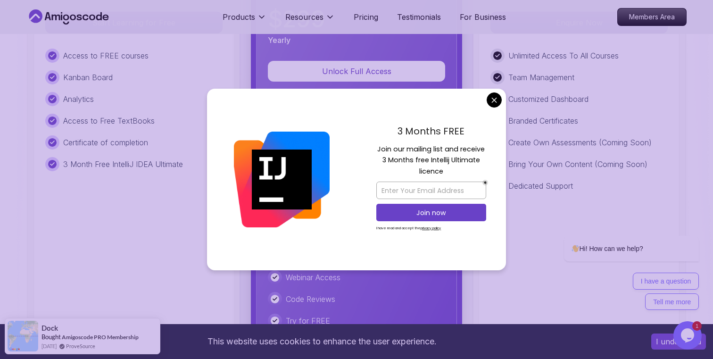 This screenshot has width=713, height=359. Describe the element at coordinates (483, 17) in the screenshot. I see `a: For Business` at that location.